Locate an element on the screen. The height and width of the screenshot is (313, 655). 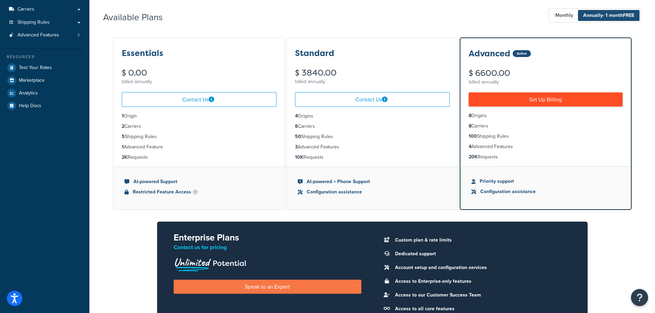
strong: 10K is located at coordinates (299, 157).